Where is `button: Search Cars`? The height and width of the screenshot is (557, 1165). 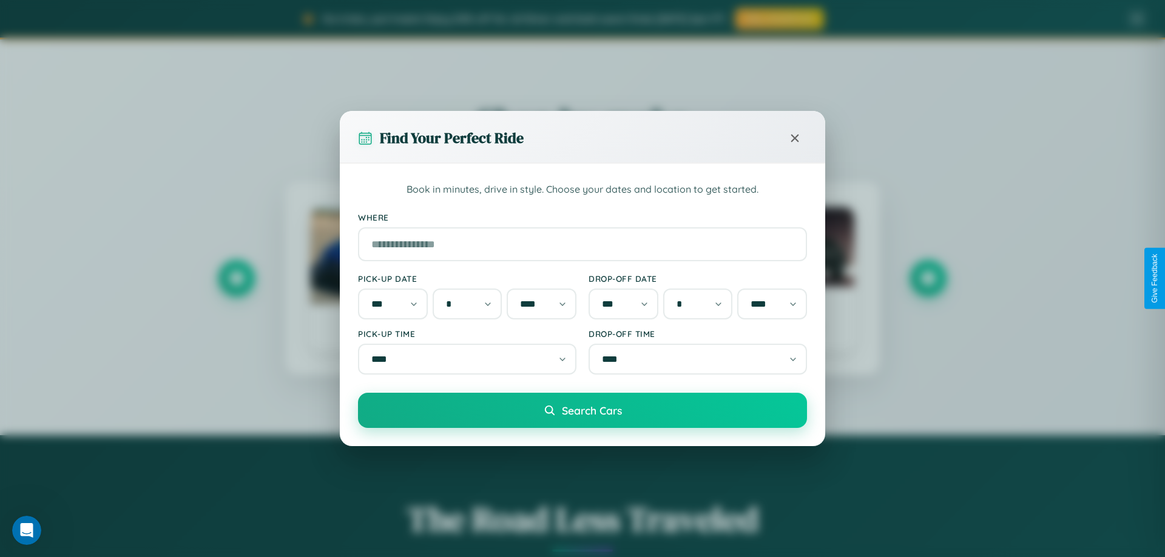
button: Search Cars is located at coordinates (582, 411).